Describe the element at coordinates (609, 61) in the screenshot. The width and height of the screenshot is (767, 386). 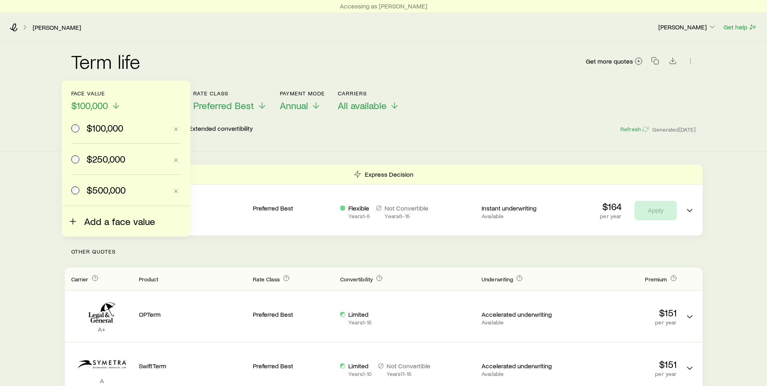
I see `span: Get more quotes` at that location.